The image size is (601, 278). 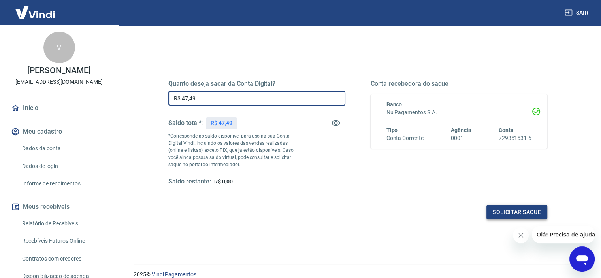 I want to click on img: Vindi, so click(x=35, y=12).